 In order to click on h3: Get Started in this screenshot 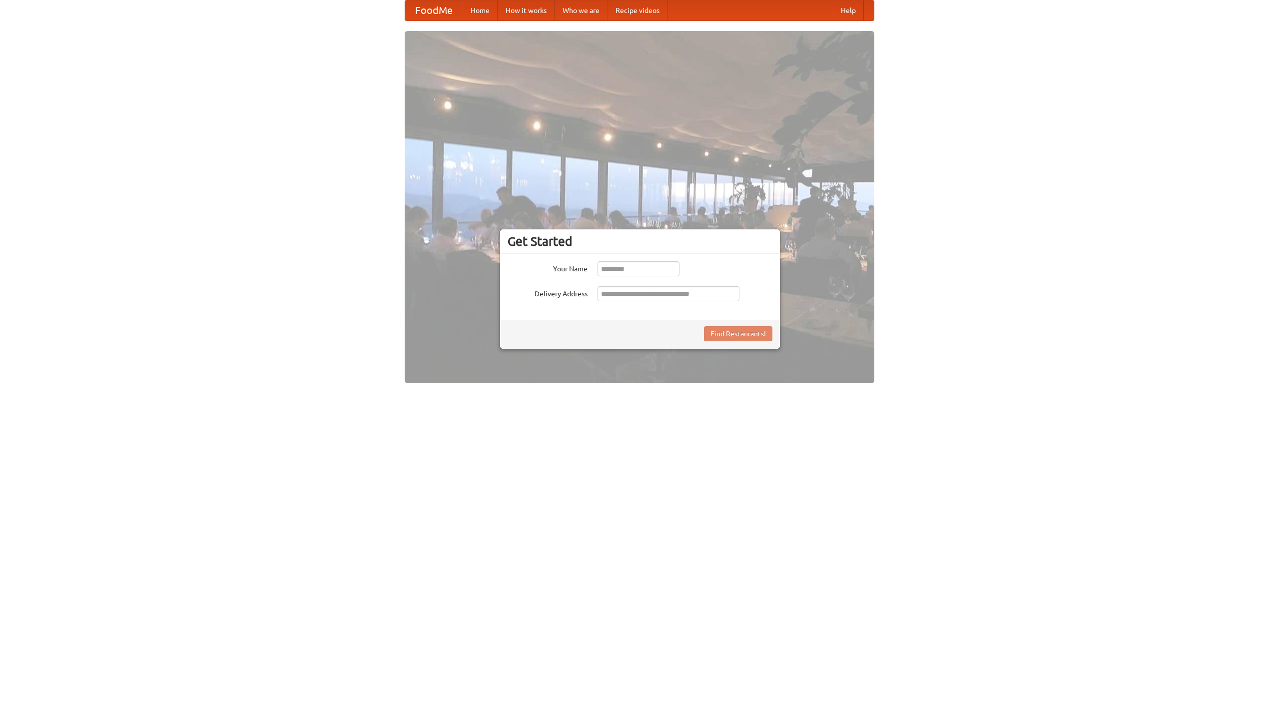, I will do `click(640, 241)`.